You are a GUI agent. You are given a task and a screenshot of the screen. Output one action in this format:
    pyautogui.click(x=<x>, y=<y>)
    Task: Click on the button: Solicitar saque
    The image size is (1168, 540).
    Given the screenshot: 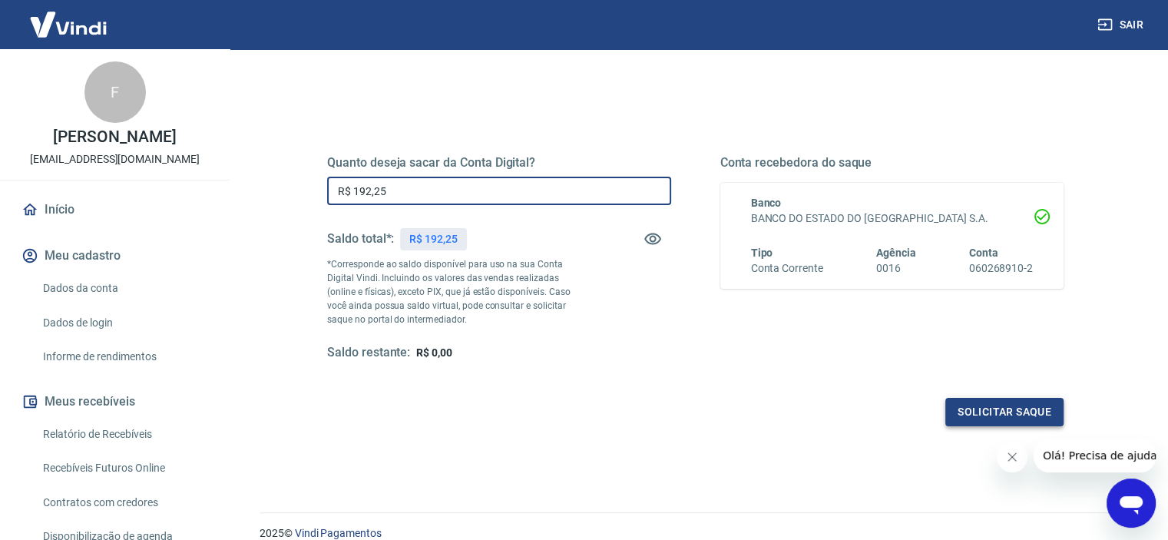 What is the action you would take?
    pyautogui.click(x=1005, y=412)
    